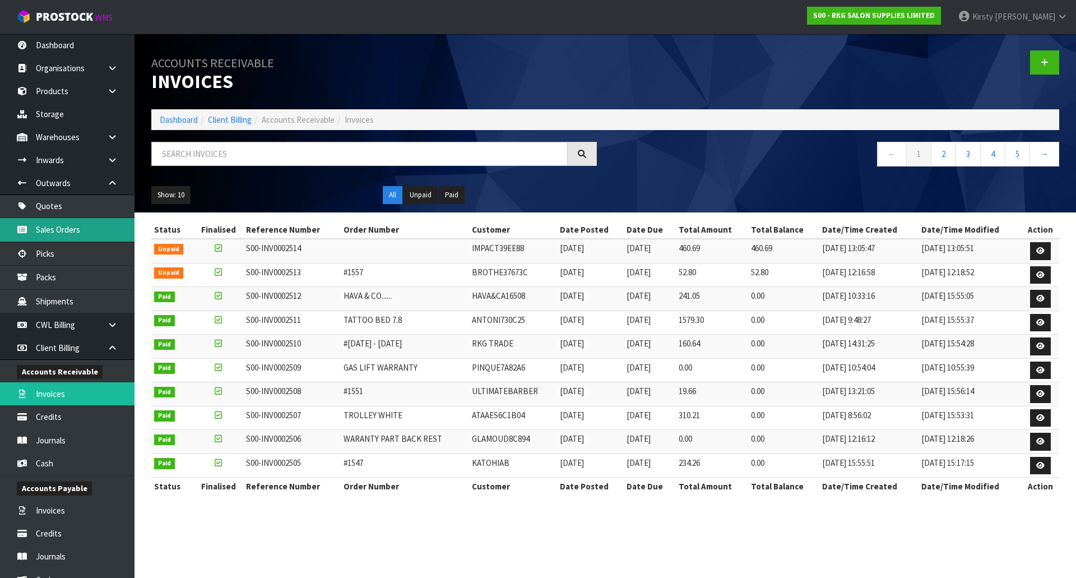  Describe the element at coordinates (712, 465) in the screenshot. I see `td: 234.26` at that location.